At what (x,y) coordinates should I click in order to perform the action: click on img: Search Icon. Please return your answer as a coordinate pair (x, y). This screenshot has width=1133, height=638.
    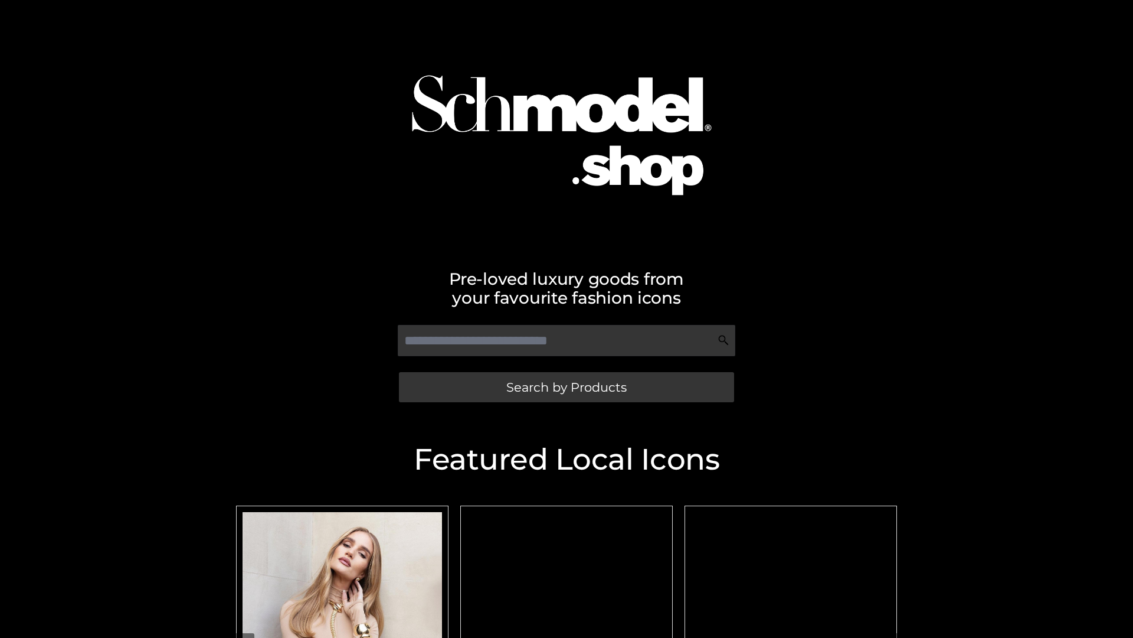
    Looking at the image, I should click on (724, 340).